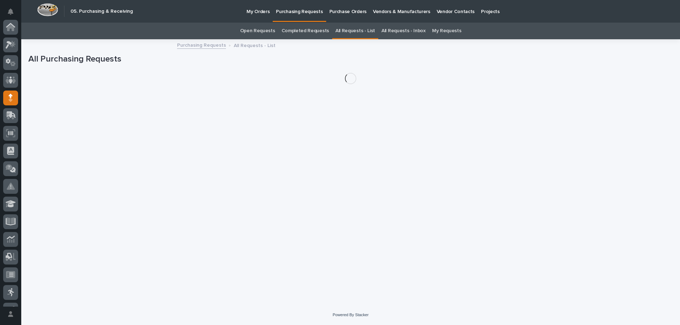 This screenshot has width=680, height=325. What do you see at coordinates (102, 11) in the screenshot?
I see `h2: 05. Purchasing & Receiving` at bounding box center [102, 11].